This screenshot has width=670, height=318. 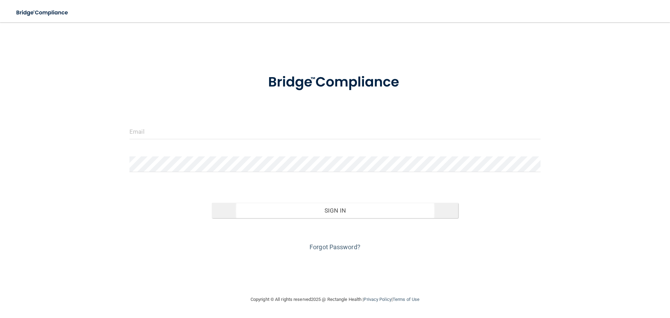 What do you see at coordinates (335, 299) in the screenshot?
I see `div: Copyright © All rights reserved 2025 @ Rectangle Health | |` at bounding box center [335, 299].